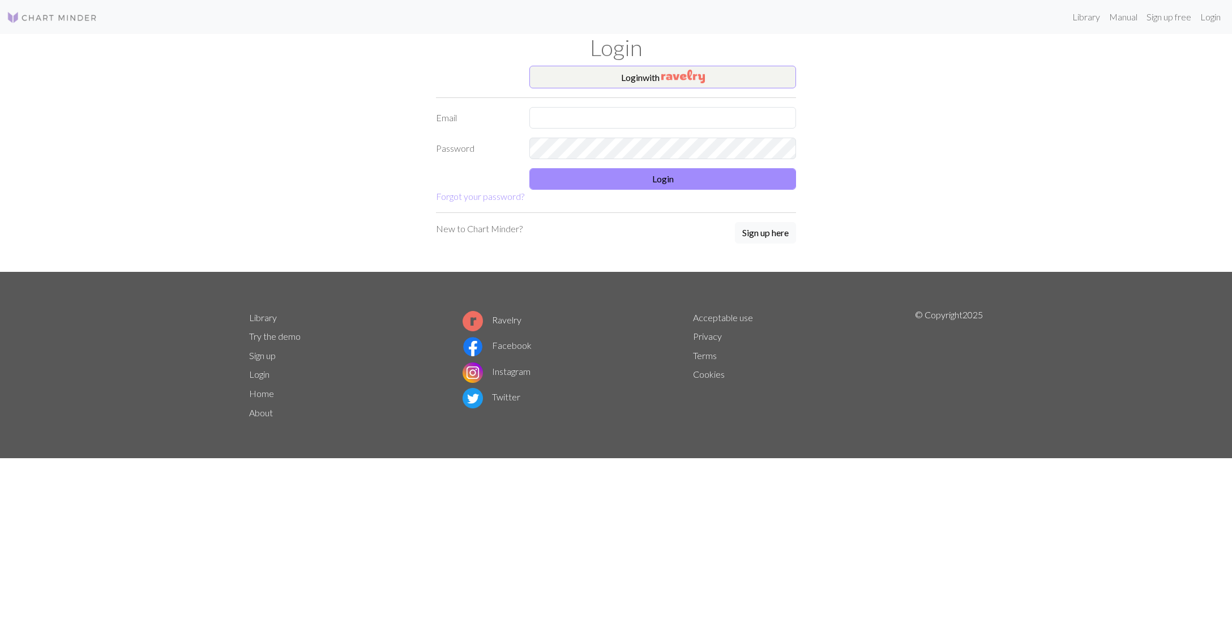 The image size is (1232, 623). Describe the element at coordinates (52, 18) in the screenshot. I see `img: Logo` at that location.